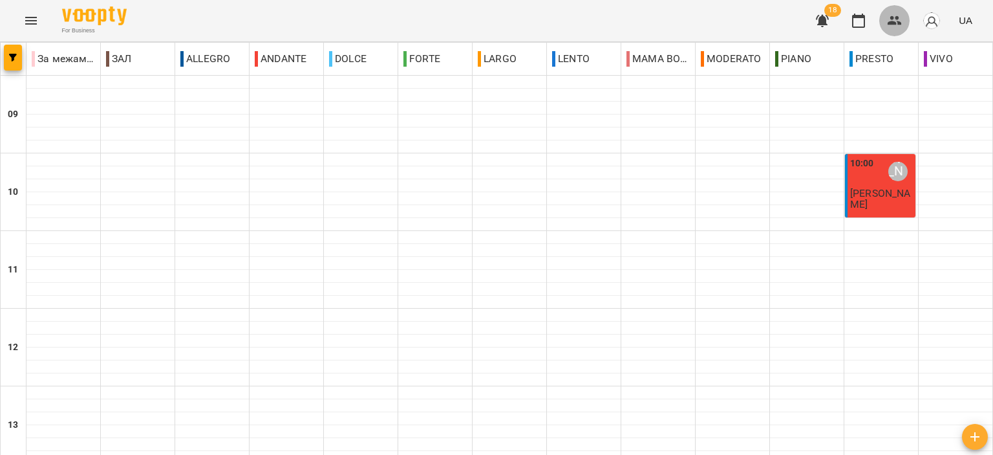 This screenshot has width=993, height=455. Describe the element at coordinates (13, 270) in the screenshot. I see `h6: 11` at that location.